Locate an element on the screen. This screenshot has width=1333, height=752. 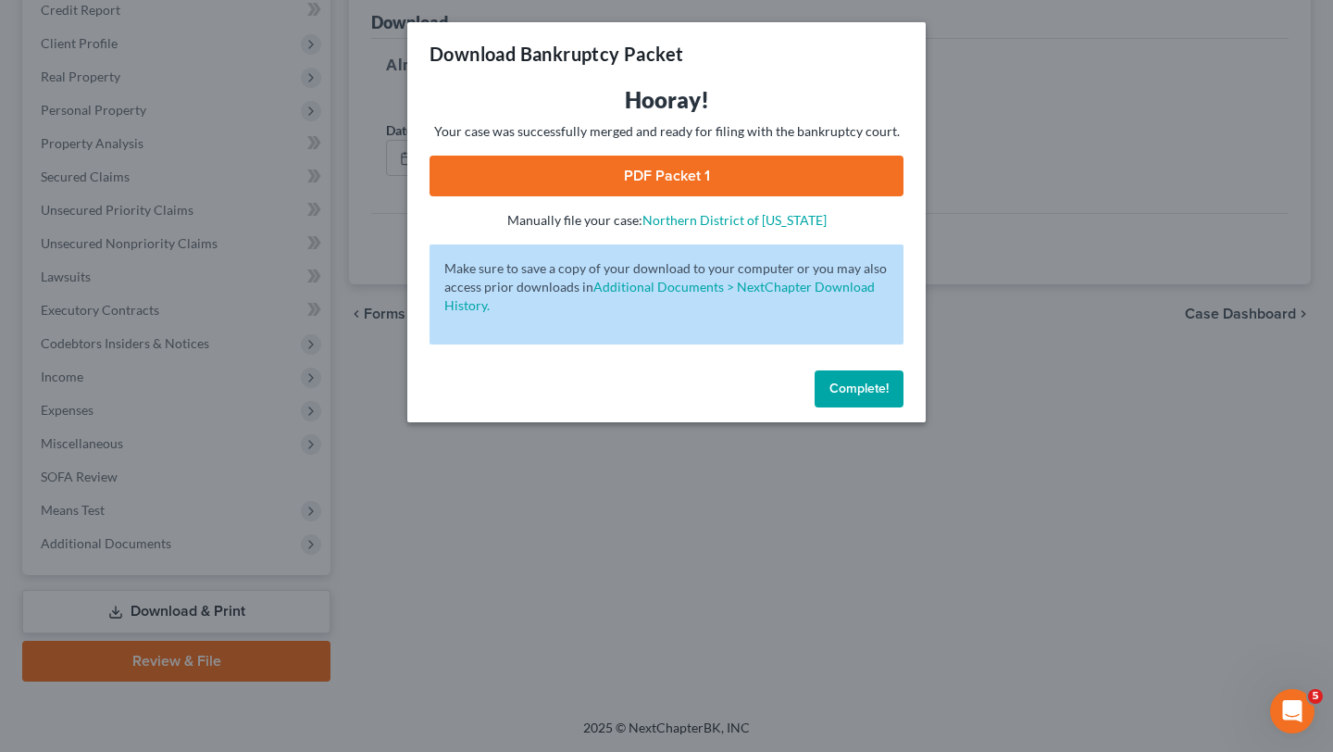
h3: Download Bankruptcy Packet is located at coordinates (557, 54).